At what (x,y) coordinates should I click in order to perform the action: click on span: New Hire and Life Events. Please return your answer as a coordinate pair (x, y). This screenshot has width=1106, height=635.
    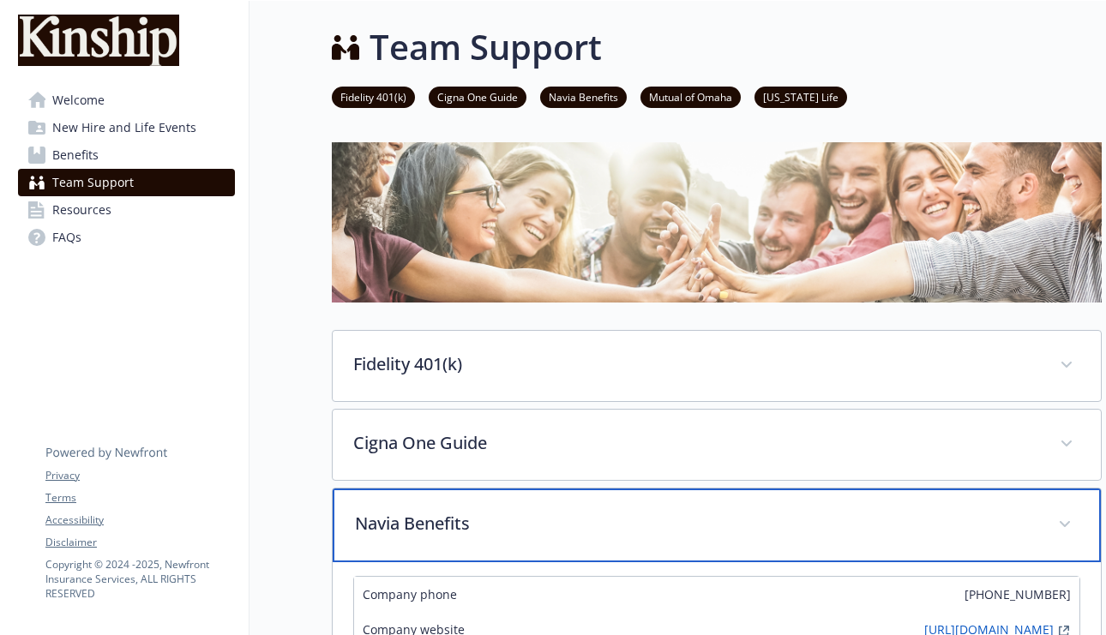
    Looking at the image, I should click on (124, 128).